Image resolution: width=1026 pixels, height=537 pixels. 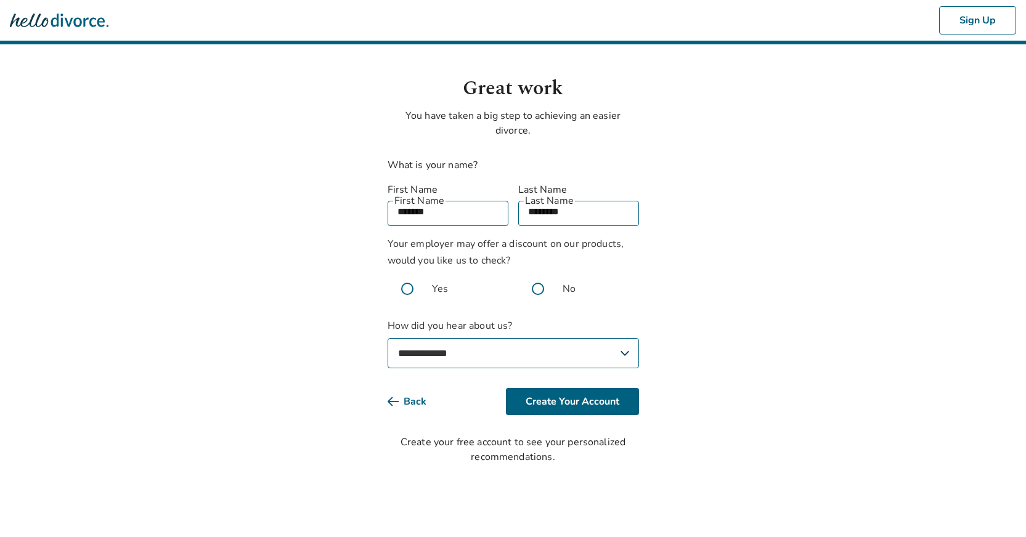 I want to click on p: You have taken a big step to achieving an easier divorce., so click(x=513, y=123).